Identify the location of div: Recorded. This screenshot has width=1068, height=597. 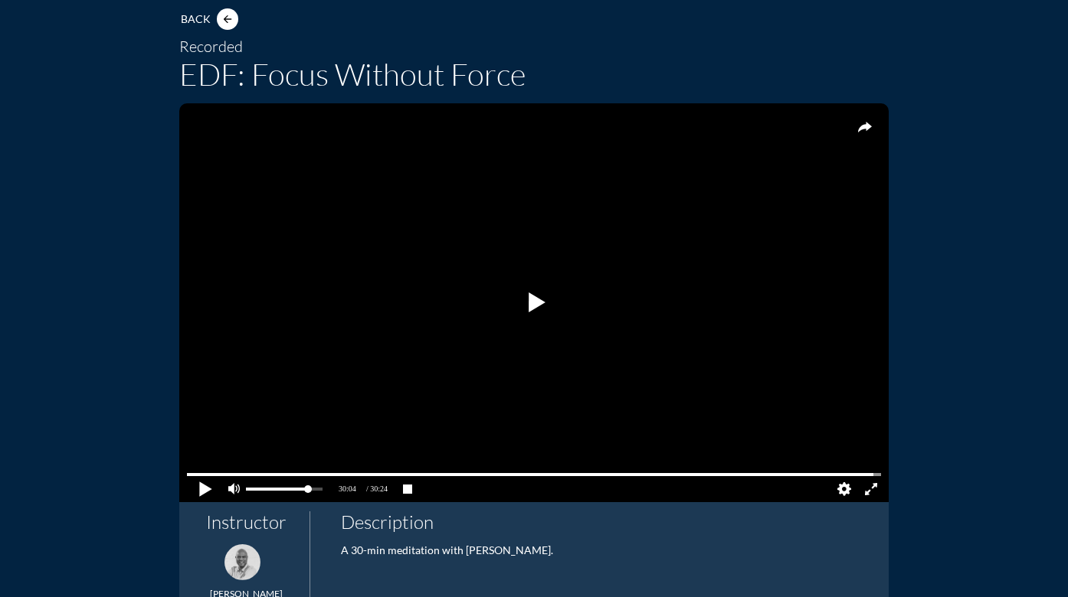
(534, 47).